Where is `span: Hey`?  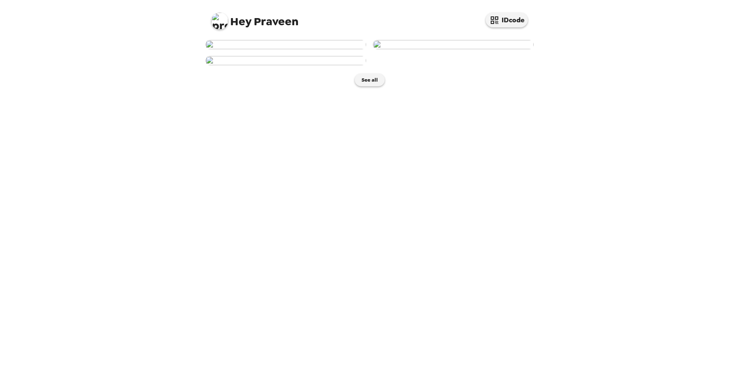
span: Hey is located at coordinates (241, 21).